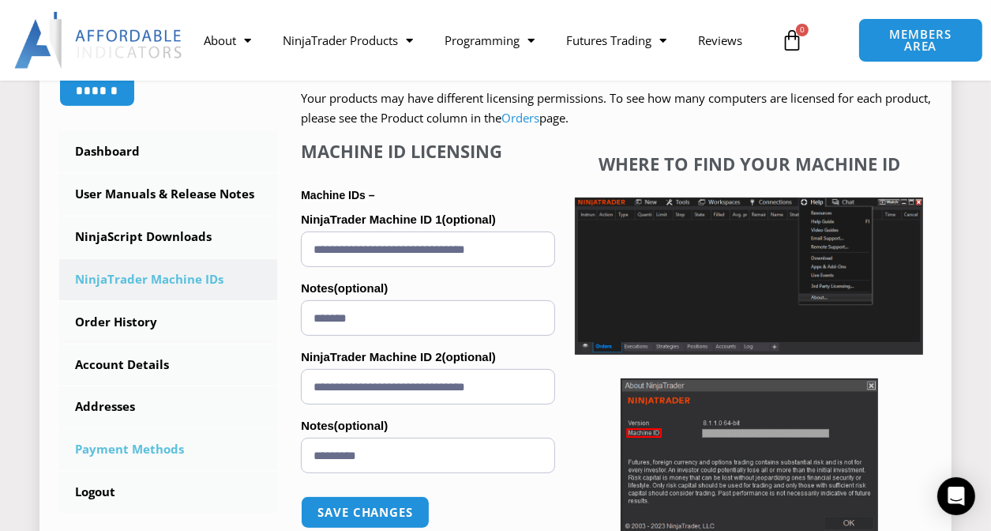  What do you see at coordinates (921, 40) in the screenshot?
I see `a: MEMBERS AREA` at bounding box center [921, 40].